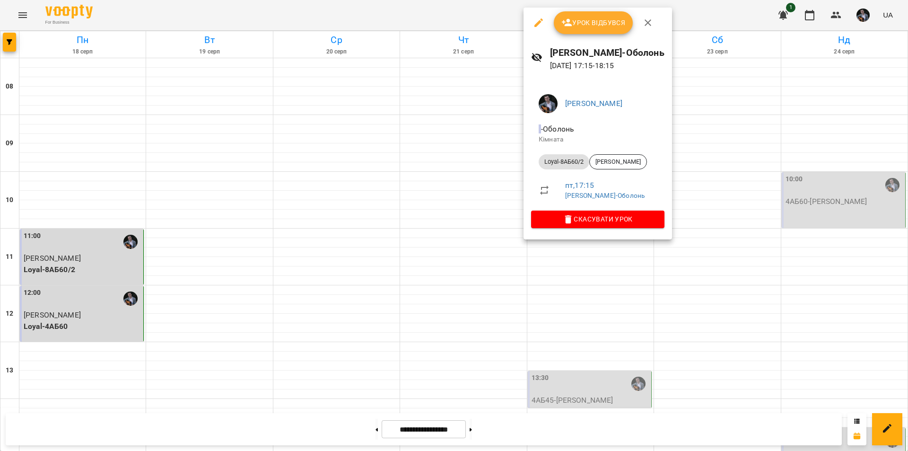  What do you see at coordinates (563, 162) in the screenshot?
I see `span: Loyal-8АБ60/2` at bounding box center [563, 162].